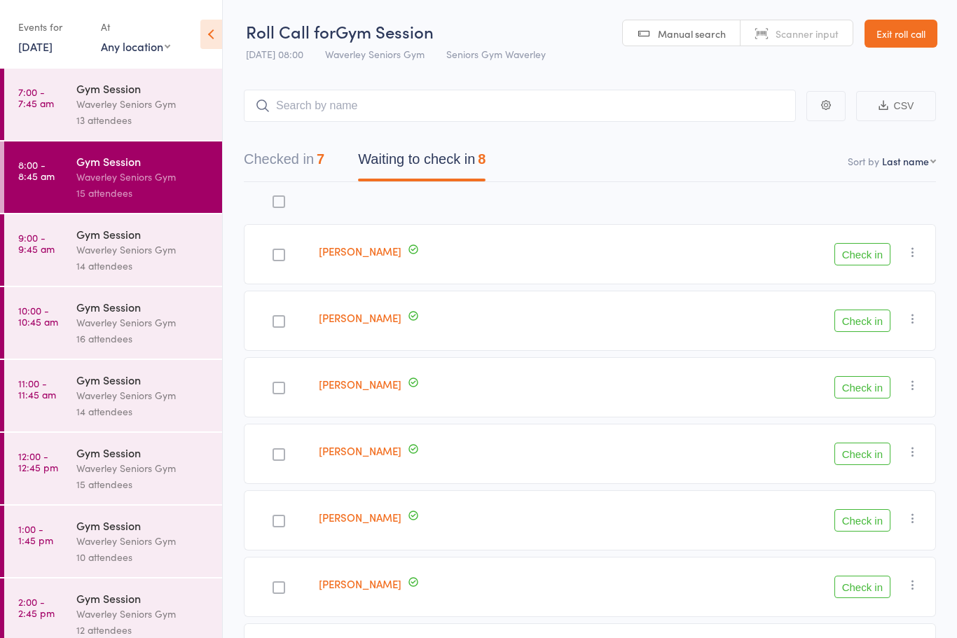  I want to click on a: 7:00 -7:45 amGym SessionWaverley Seniors Gym13 attendees, so click(113, 104).